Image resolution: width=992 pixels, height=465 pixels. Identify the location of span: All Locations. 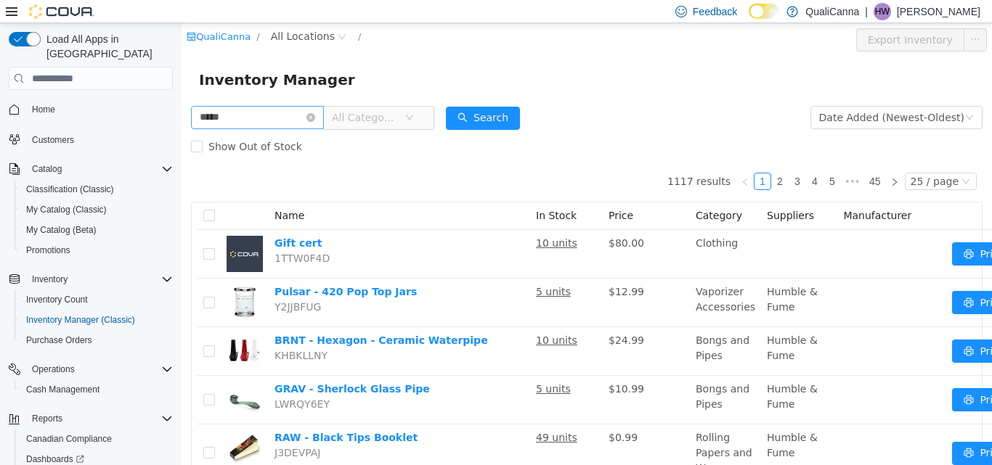
(121, 13).